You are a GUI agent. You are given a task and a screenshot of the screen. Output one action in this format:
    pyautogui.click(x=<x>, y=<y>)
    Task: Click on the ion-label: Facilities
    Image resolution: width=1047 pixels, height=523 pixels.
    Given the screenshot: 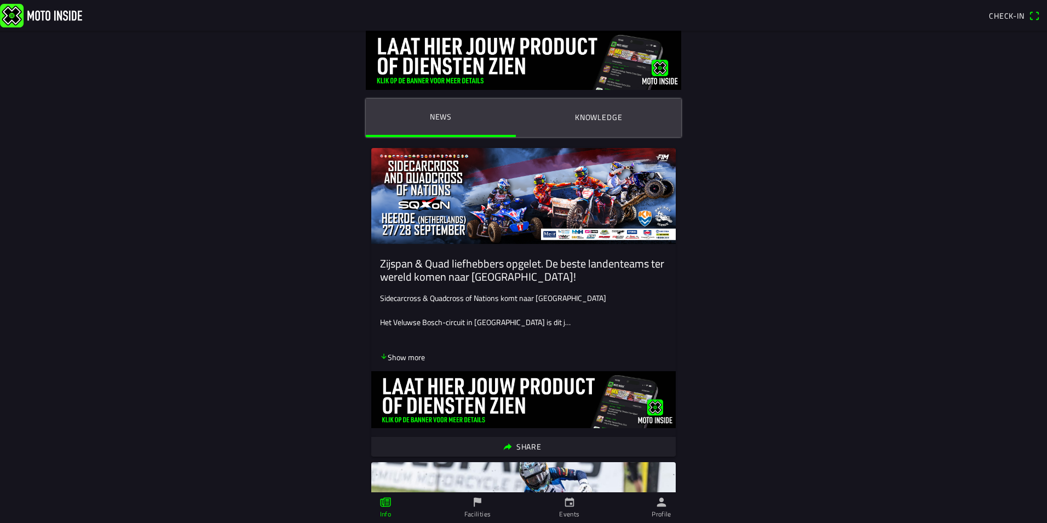 What is the action you would take?
    pyautogui.click(x=478, y=514)
    